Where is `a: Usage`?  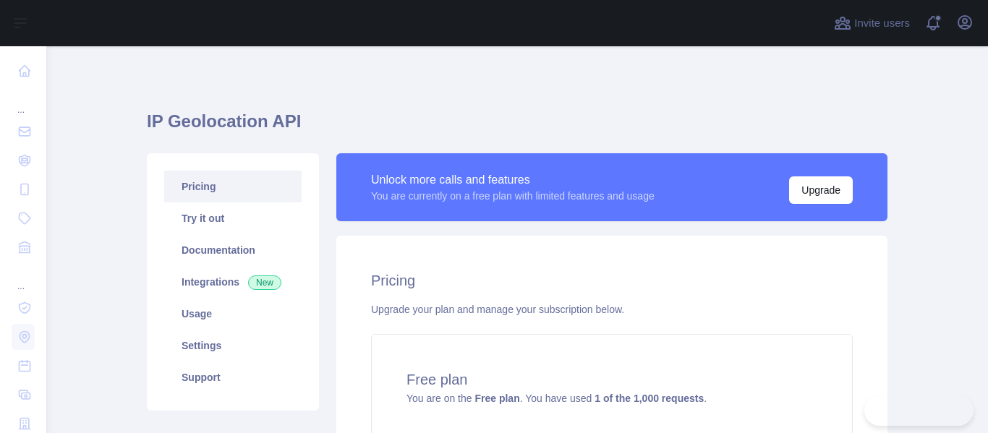
a: Usage is located at coordinates (233, 314).